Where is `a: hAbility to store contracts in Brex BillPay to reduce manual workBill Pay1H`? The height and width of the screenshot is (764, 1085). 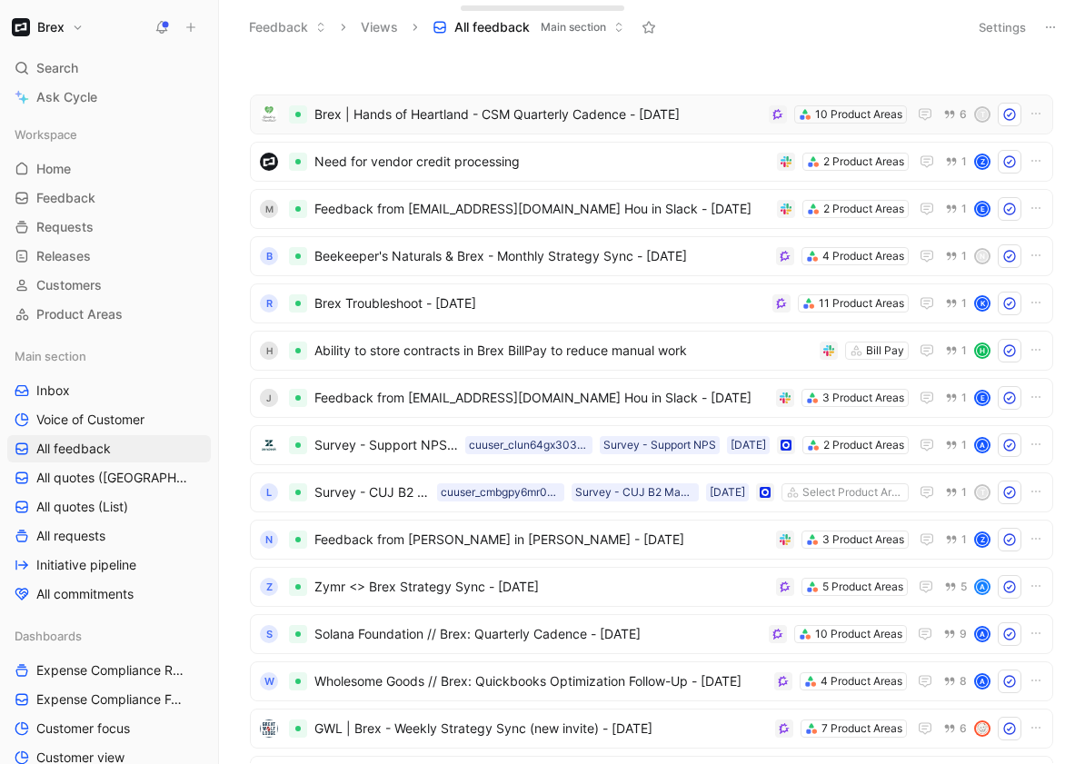 a: hAbility to store contracts in Brex BillPay to reduce manual workBill Pay1H is located at coordinates (652, 351).